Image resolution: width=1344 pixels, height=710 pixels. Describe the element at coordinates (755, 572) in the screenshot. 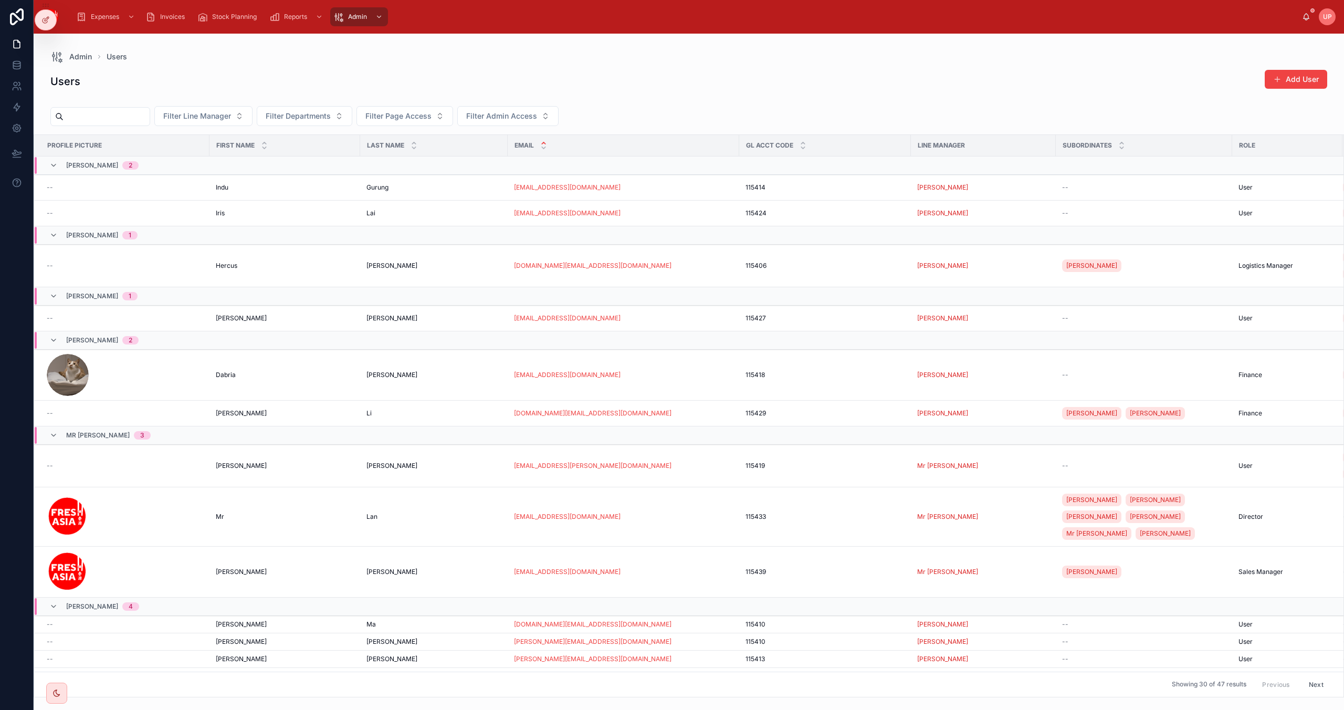

I see `span: 115439` at that location.